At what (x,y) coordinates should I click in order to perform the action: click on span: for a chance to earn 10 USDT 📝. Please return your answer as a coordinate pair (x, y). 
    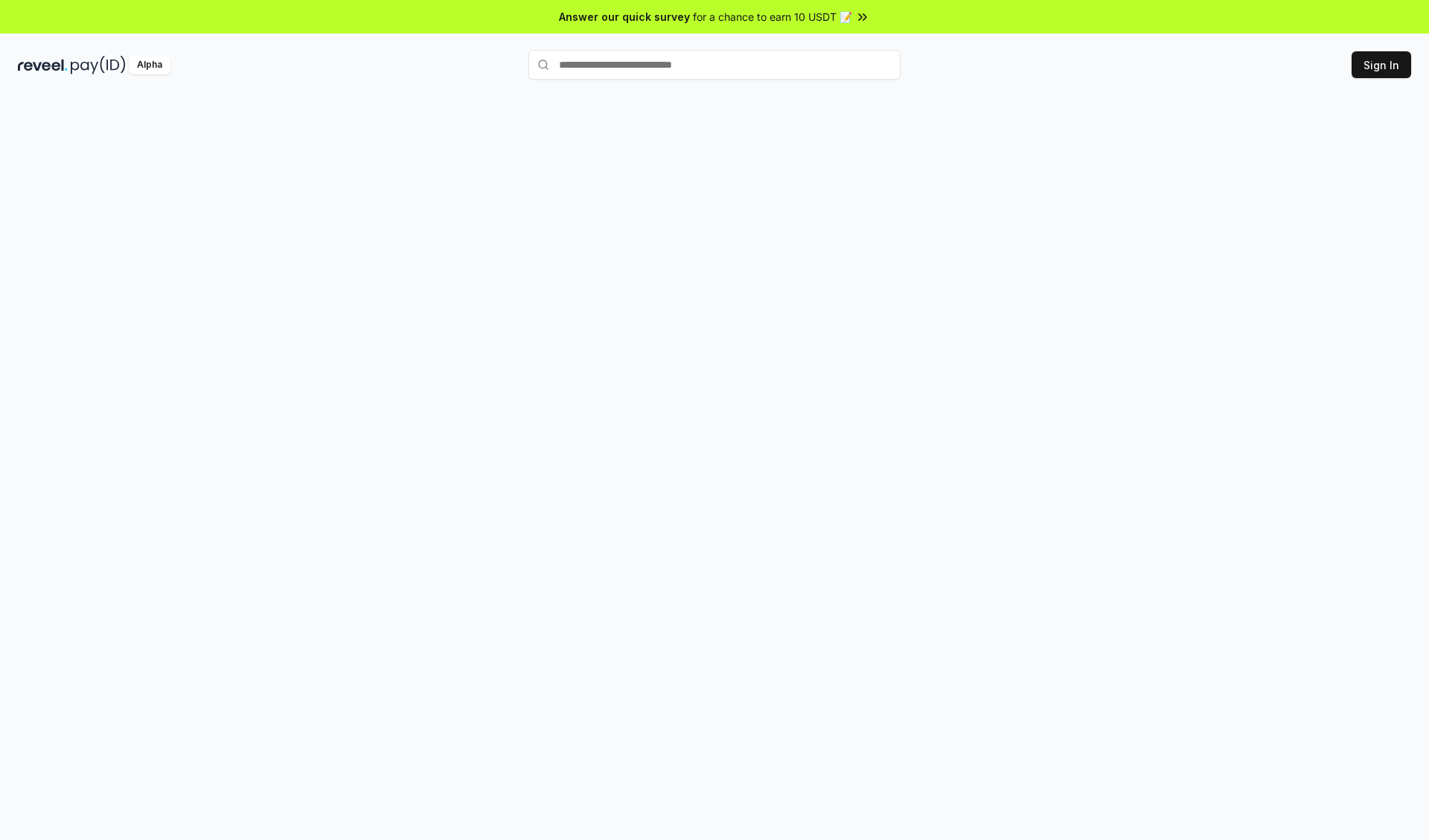
    Looking at the image, I should click on (773, 17).